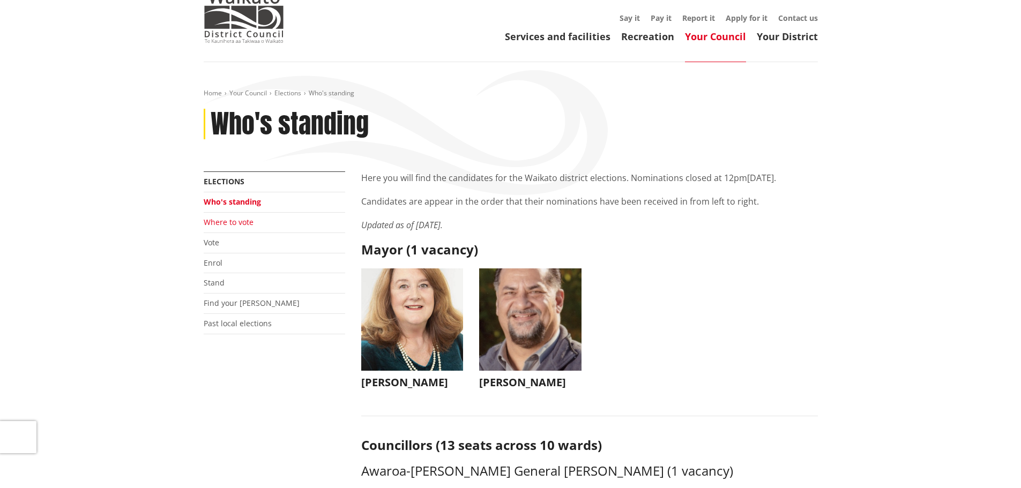  I want to click on a: Contact us, so click(798, 18).